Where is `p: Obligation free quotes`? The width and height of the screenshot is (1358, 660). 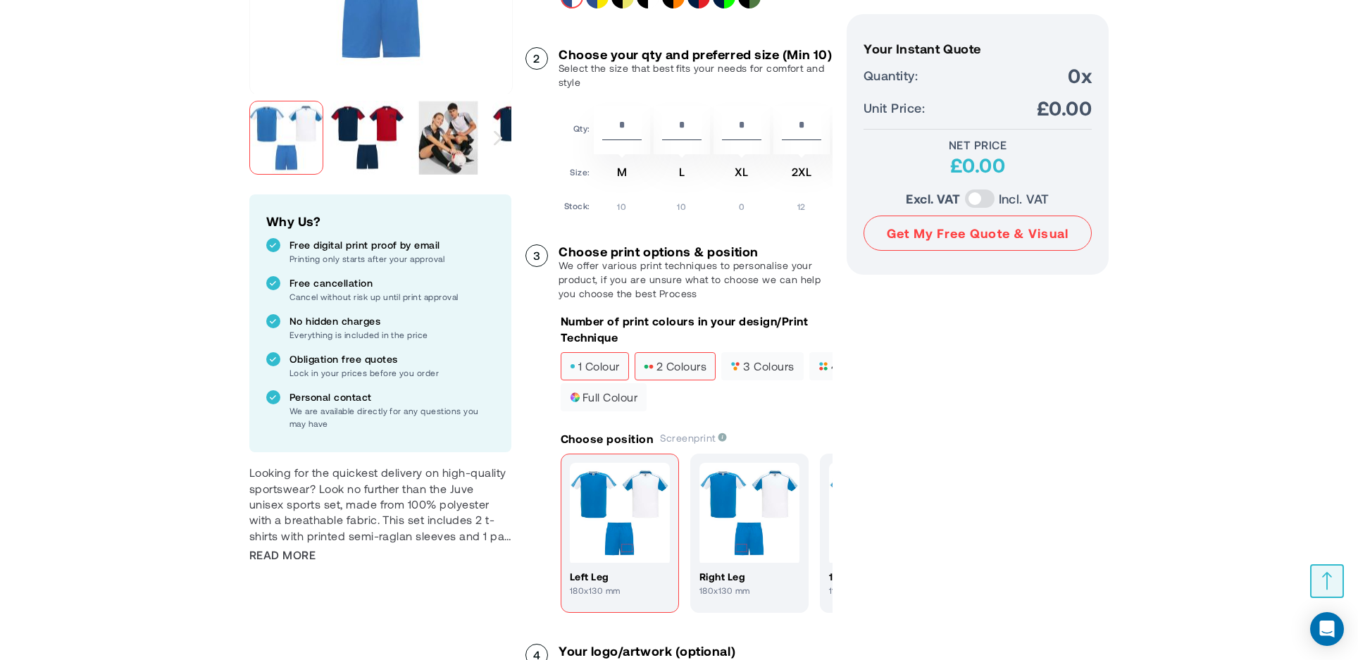
p: Obligation free quotes is located at coordinates (392, 359).